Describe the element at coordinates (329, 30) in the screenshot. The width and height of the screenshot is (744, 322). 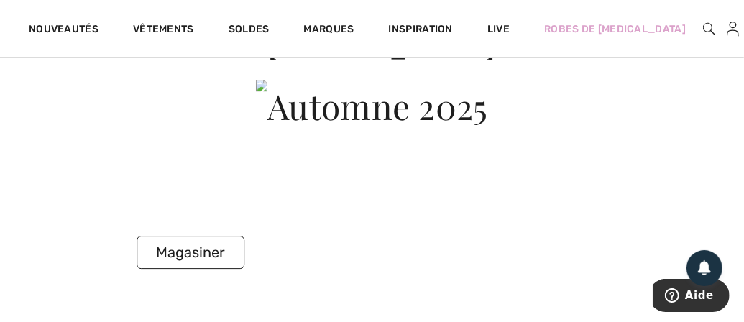
I see `a: Marques` at that location.